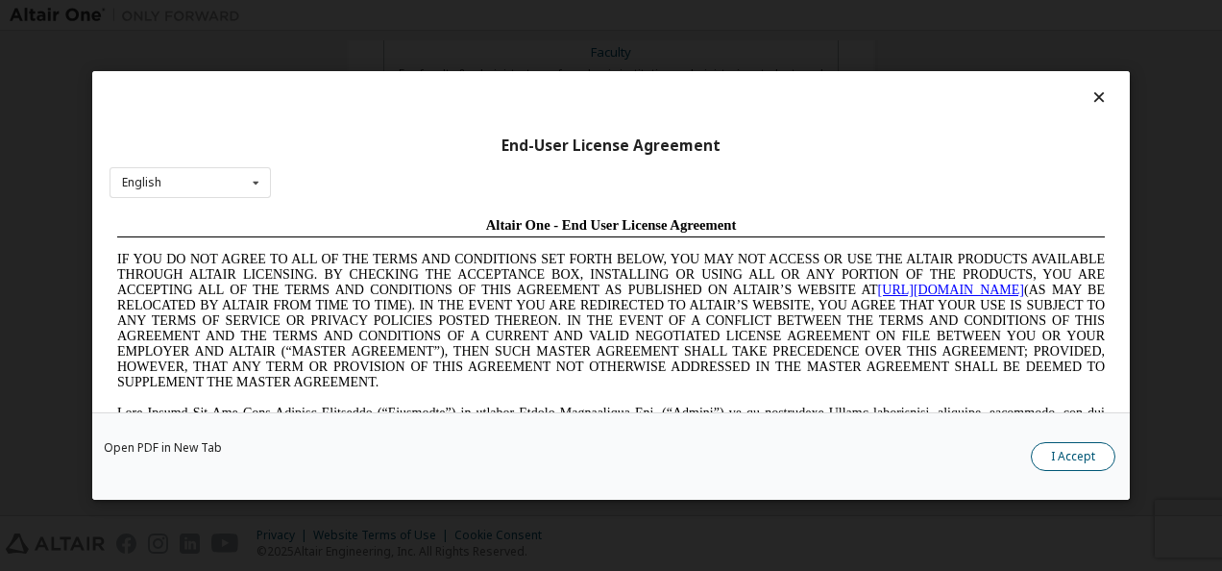 This screenshot has width=1222, height=571. I want to click on a: Open PDF in New Tab, so click(162, 448).